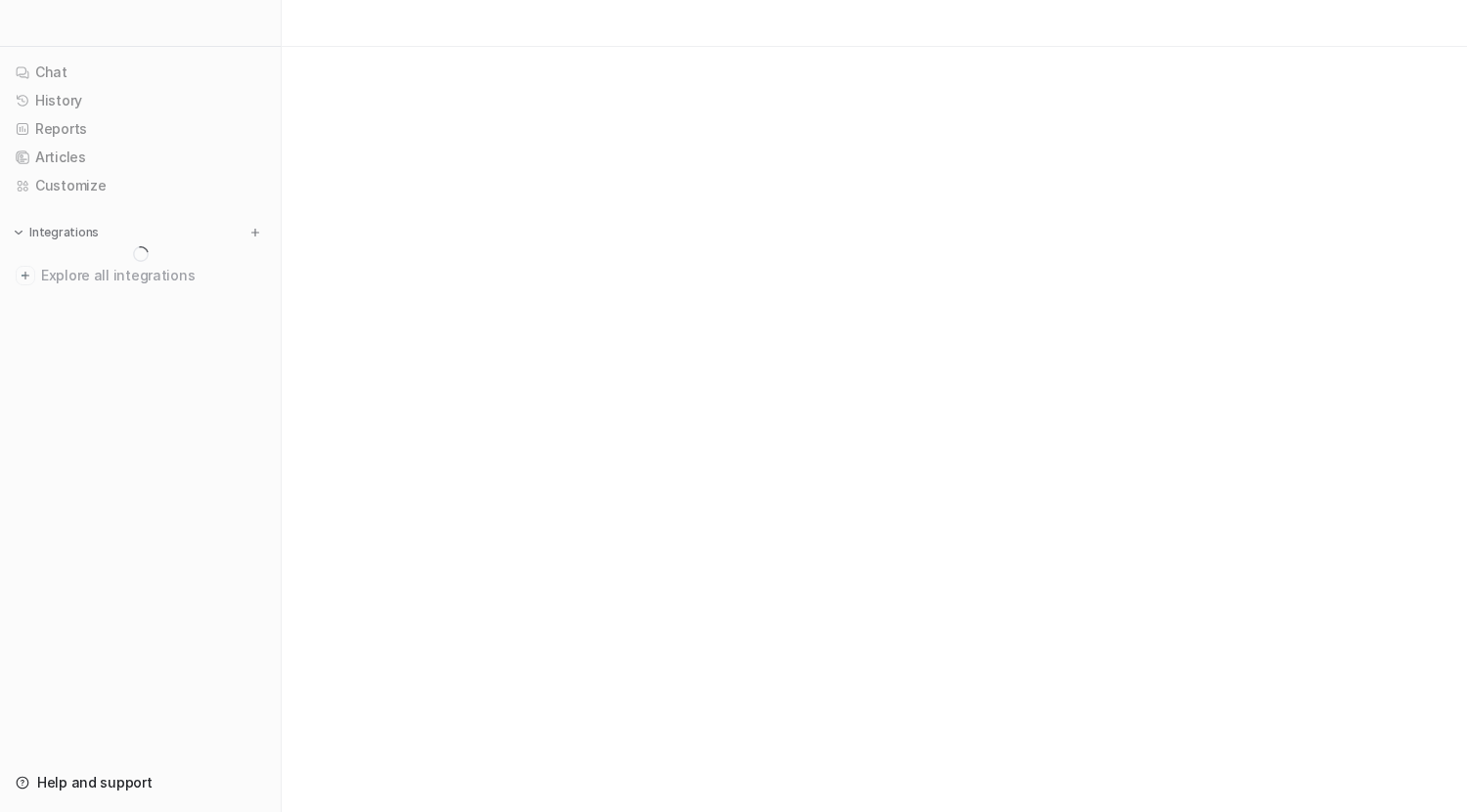 The height and width of the screenshot is (812, 1467). Describe the element at coordinates (256, 233) in the screenshot. I see `img: menu_add.svg` at that location.